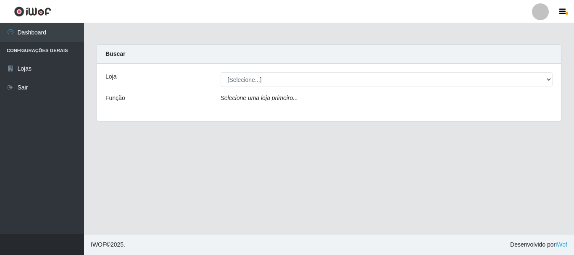 The image size is (574, 255). I want to click on span: Desenvolvido por, so click(539, 245).